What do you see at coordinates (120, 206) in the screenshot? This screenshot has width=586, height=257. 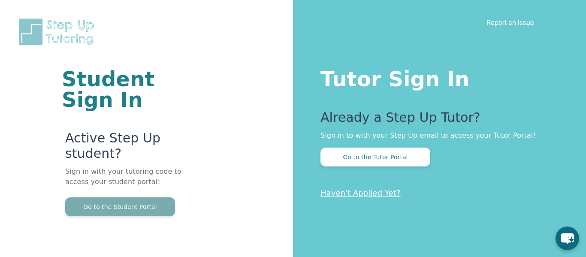 I see `a: Go to the Student Portal` at bounding box center [120, 206].